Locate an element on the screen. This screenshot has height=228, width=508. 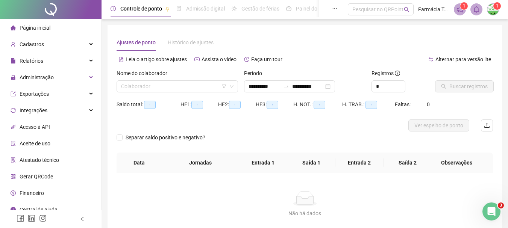
span: file is located at coordinates (13, 61).